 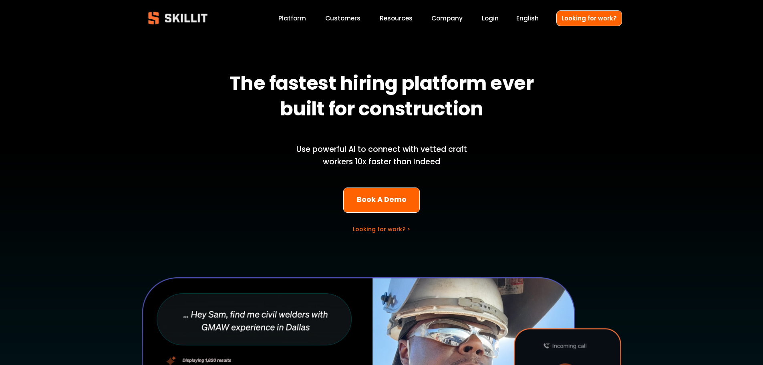 What do you see at coordinates (528, 18) in the screenshot?
I see `div: language picker` at bounding box center [528, 18].